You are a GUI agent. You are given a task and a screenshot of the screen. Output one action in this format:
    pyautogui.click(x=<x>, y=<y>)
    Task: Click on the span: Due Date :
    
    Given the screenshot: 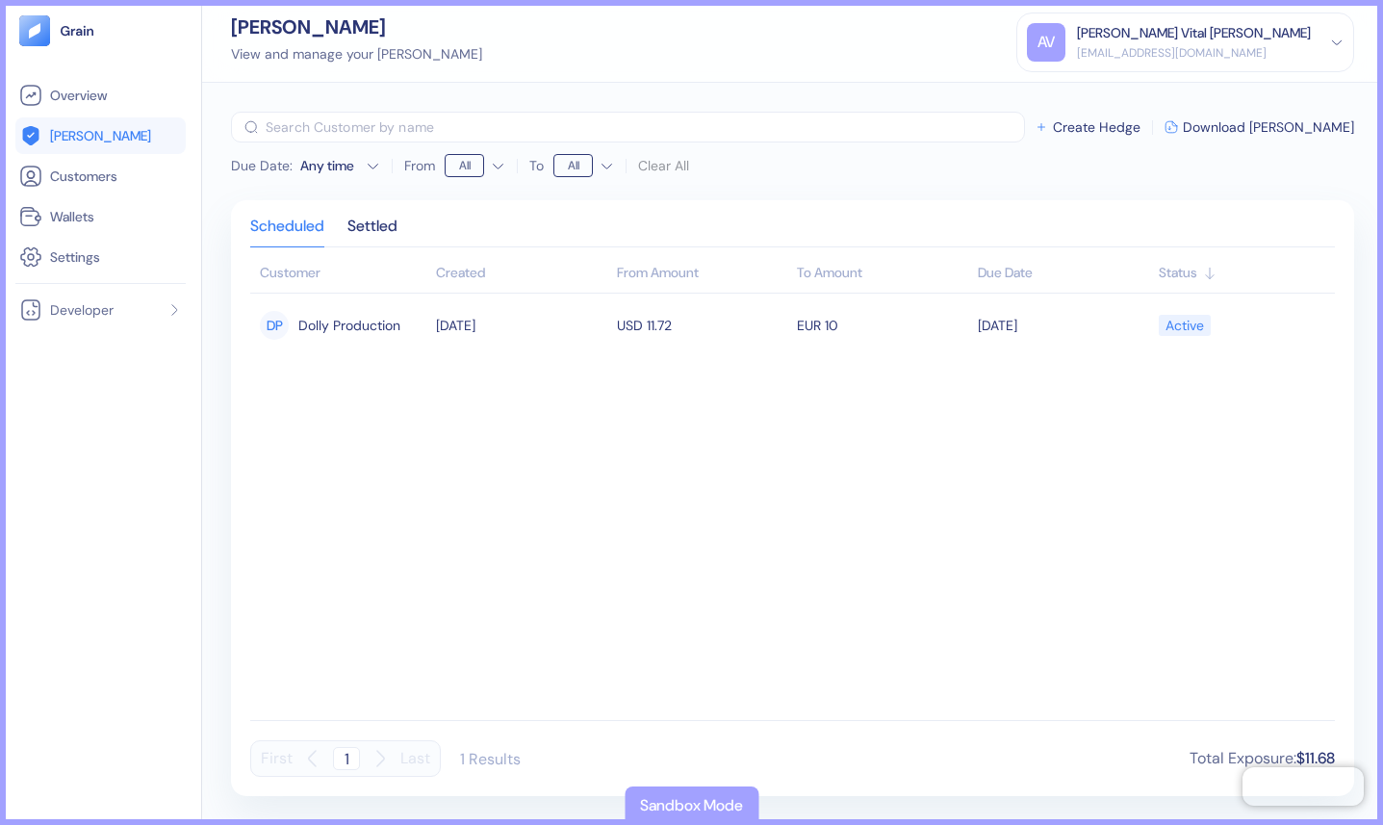 What is the action you would take?
    pyautogui.click(x=262, y=165)
    